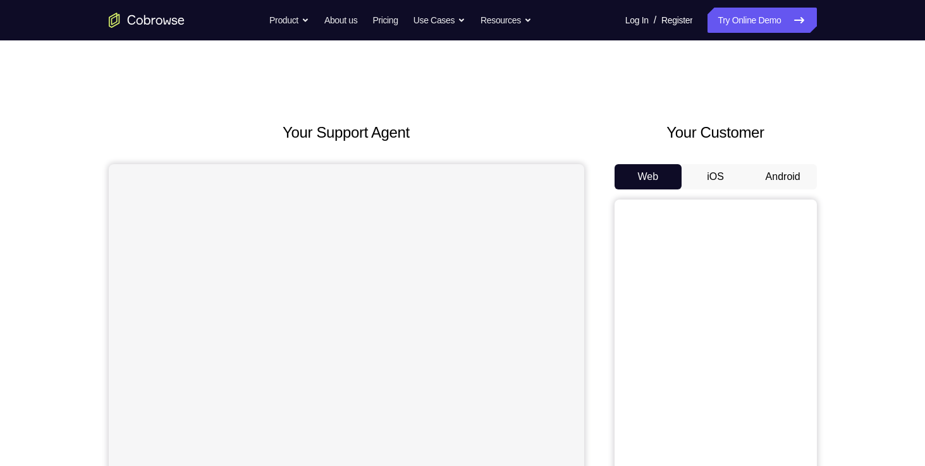 This screenshot has height=466, width=925. What do you see at coordinates (762, 20) in the screenshot?
I see `a: Try Online Demo` at bounding box center [762, 20].